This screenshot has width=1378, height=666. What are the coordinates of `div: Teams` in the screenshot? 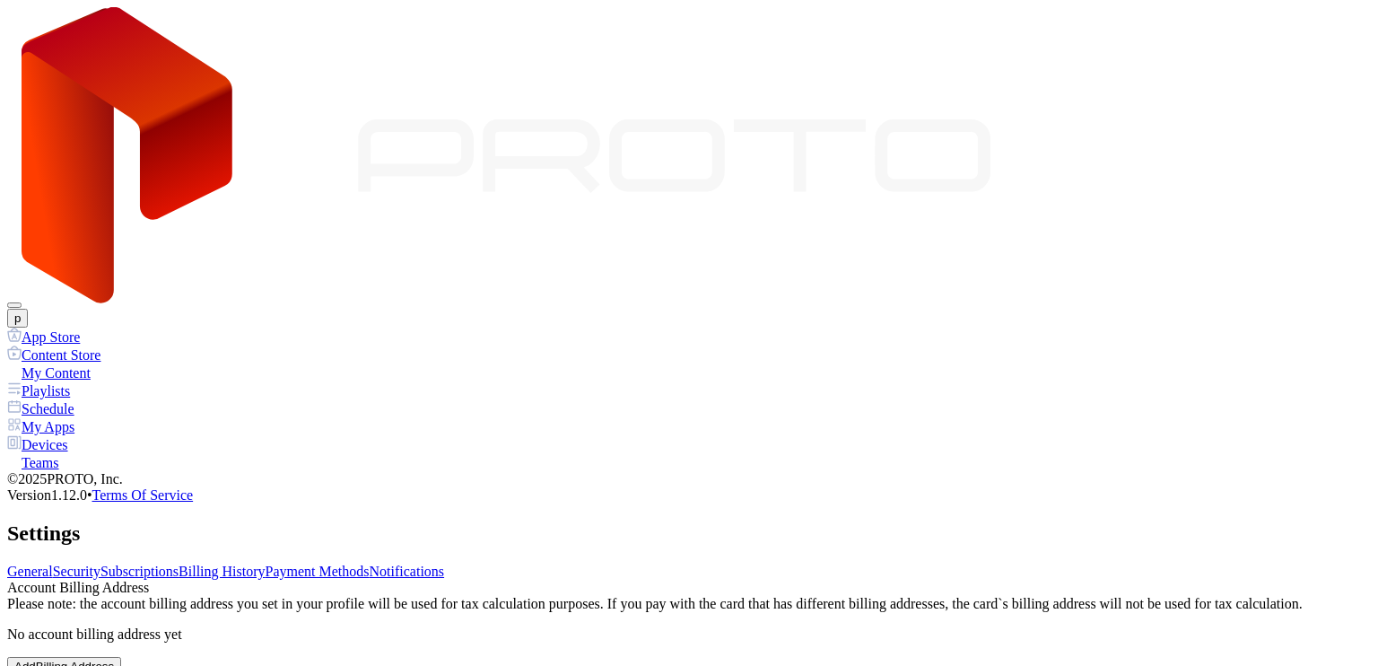 It's located at (689, 462).